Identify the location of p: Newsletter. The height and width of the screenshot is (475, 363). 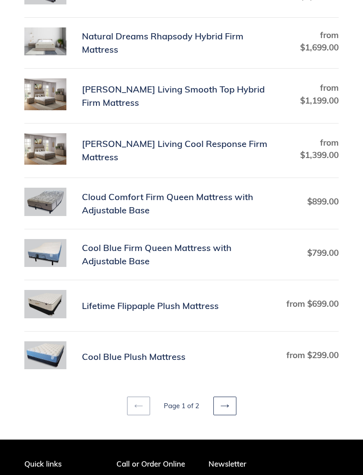
(274, 464).